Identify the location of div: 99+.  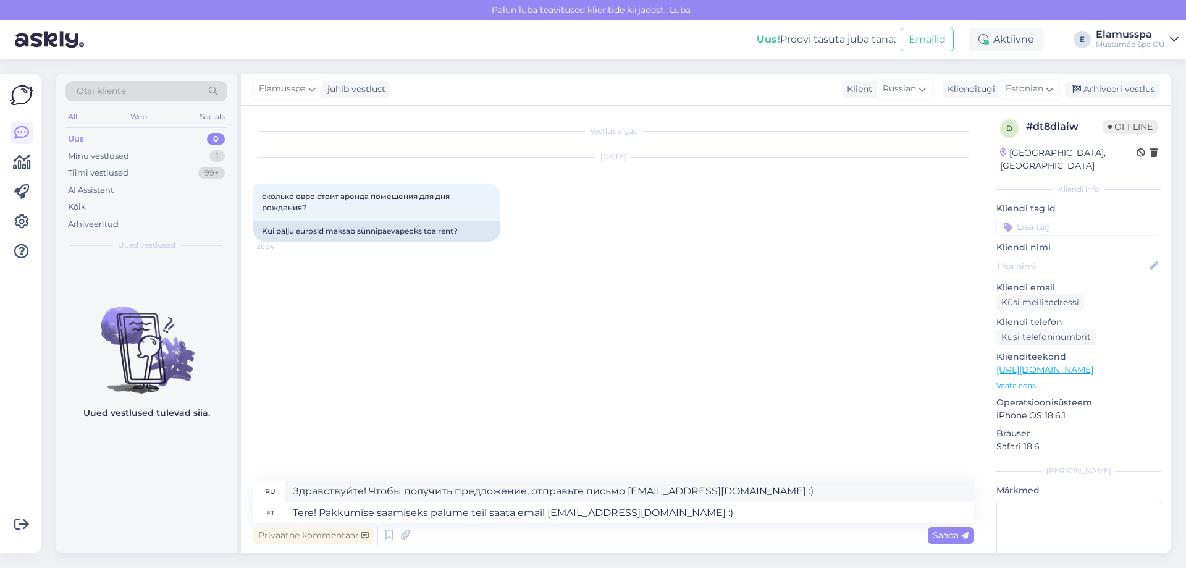
(211, 173).